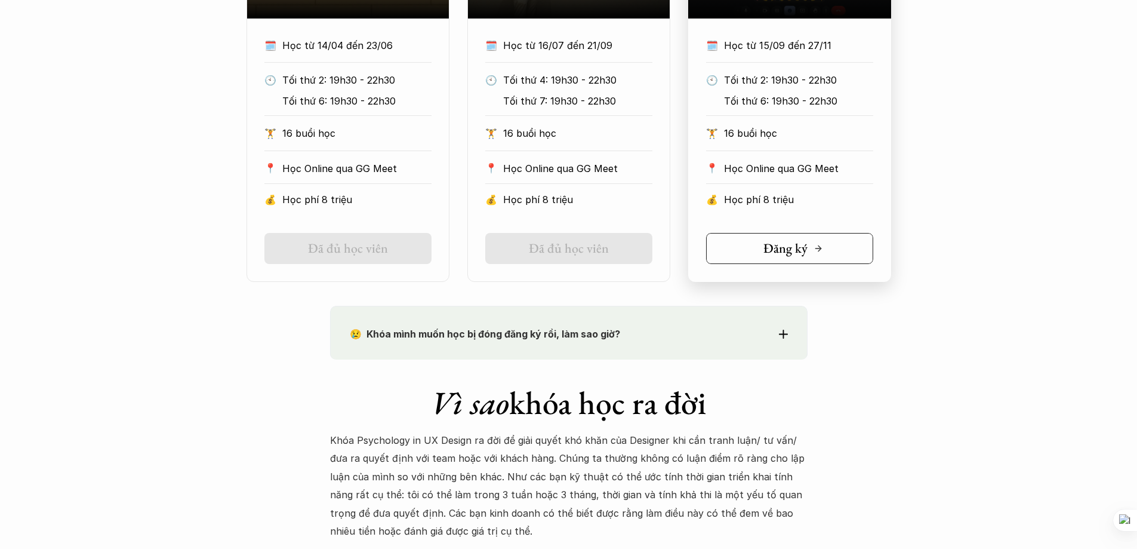  What do you see at coordinates (586, 101) in the screenshot?
I see `p: Tối thứ 7: 19h30 - 22h30` at bounding box center [586, 101].